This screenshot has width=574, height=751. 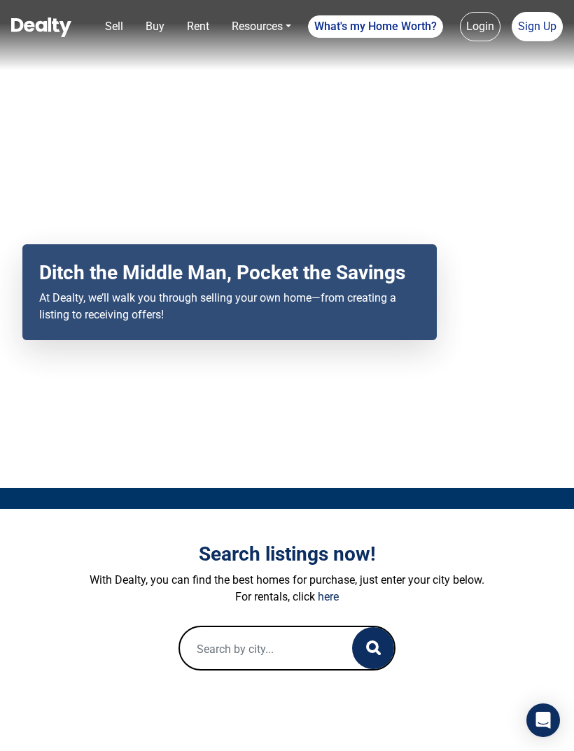 What do you see at coordinates (198, 27) in the screenshot?
I see `a: Rent` at bounding box center [198, 27].